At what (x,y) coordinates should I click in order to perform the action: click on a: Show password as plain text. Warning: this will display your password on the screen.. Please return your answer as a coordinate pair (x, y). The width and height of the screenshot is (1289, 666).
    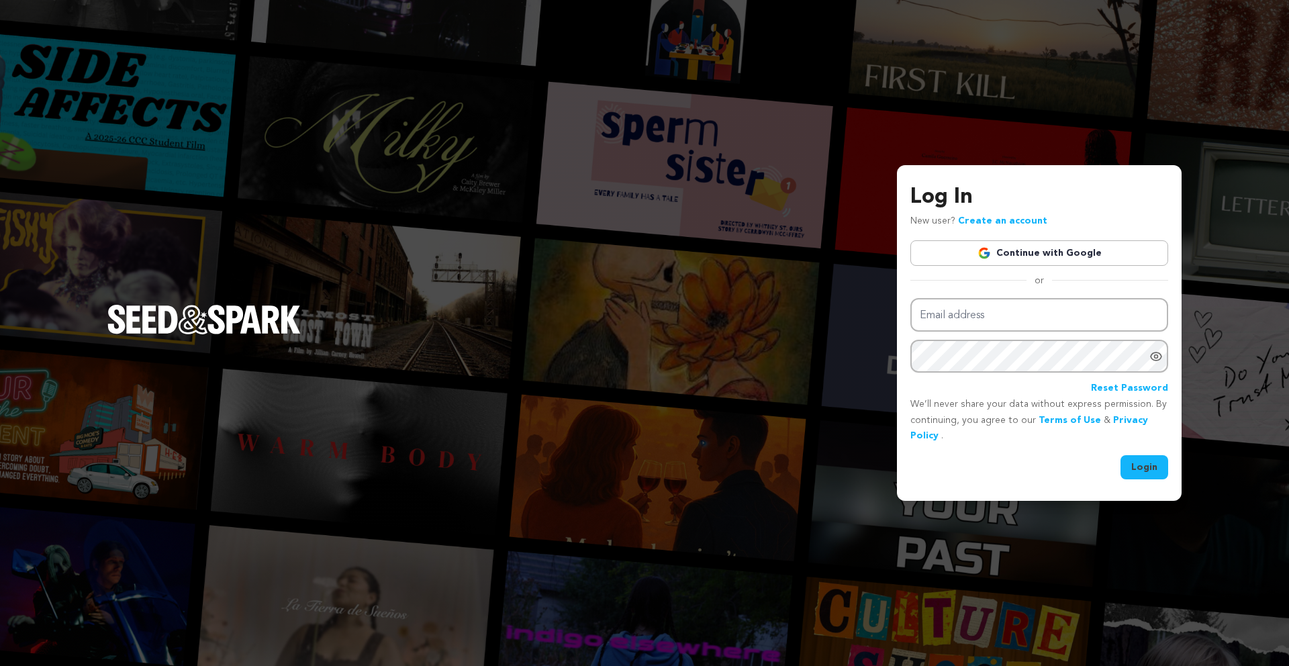
    Looking at the image, I should click on (1156, 357).